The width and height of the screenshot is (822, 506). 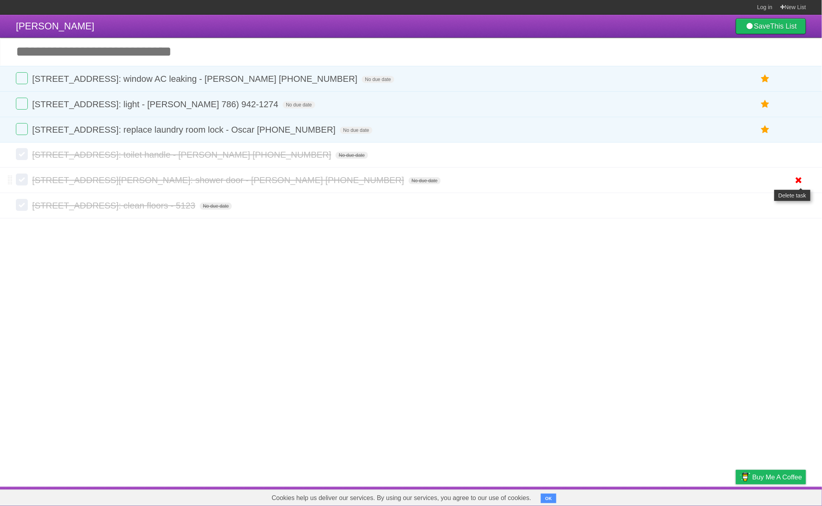 I want to click on a: About, so click(x=639, y=497).